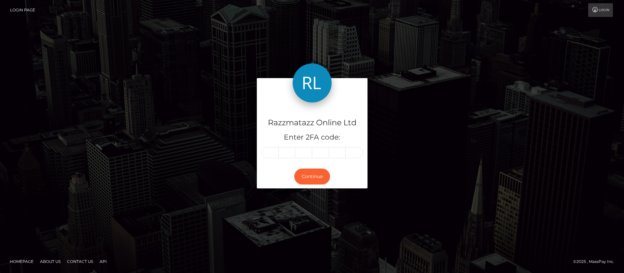 This screenshot has width=624, height=273. Describe the element at coordinates (312, 137) in the screenshot. I see `h5: Enter 2FA code:` at that location.